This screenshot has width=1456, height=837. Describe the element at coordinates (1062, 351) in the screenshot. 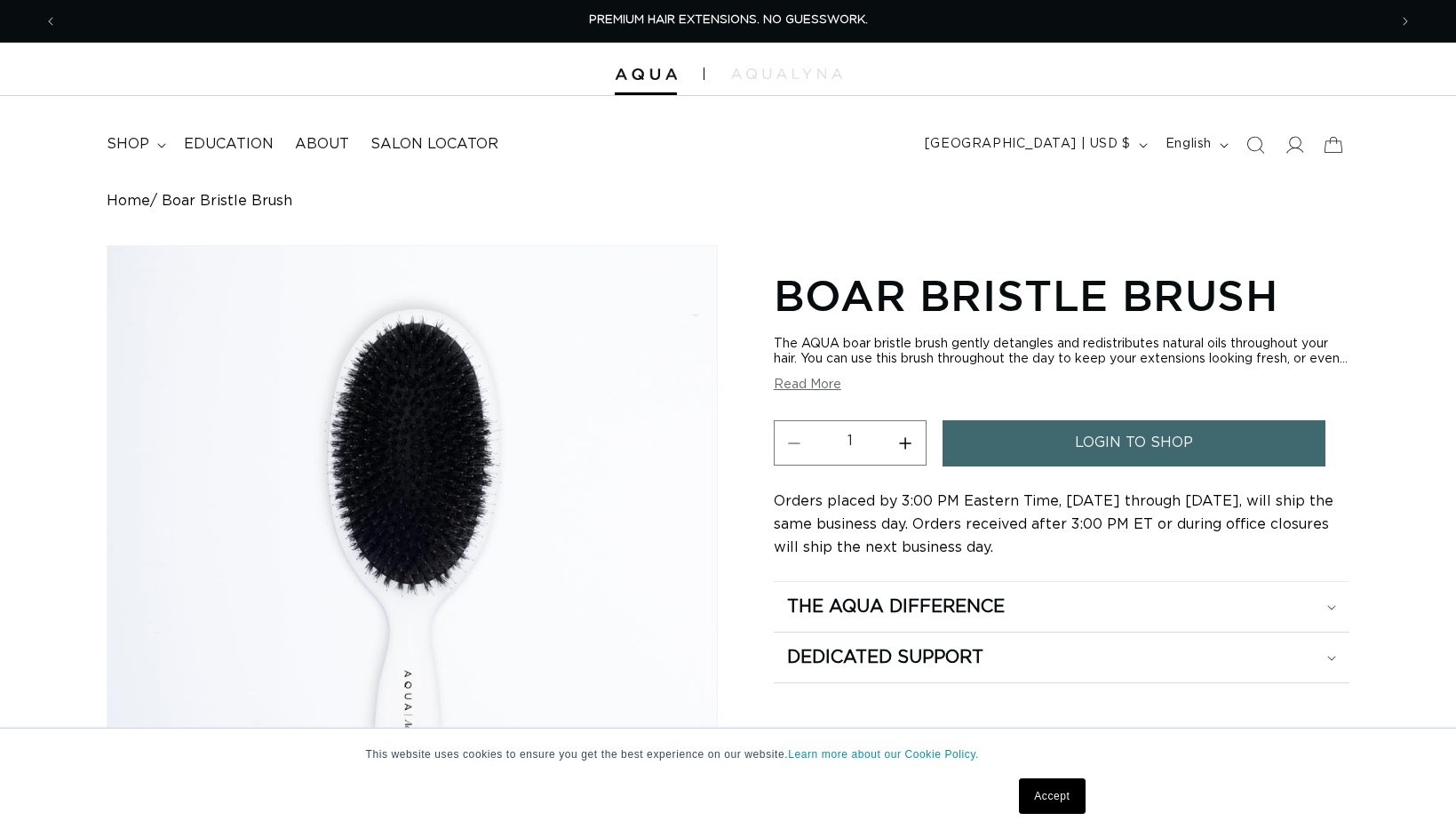

I see `div: The AQUA boar bristle brush gently detangles and redistributes natural oils throughout your hair....` at that location.